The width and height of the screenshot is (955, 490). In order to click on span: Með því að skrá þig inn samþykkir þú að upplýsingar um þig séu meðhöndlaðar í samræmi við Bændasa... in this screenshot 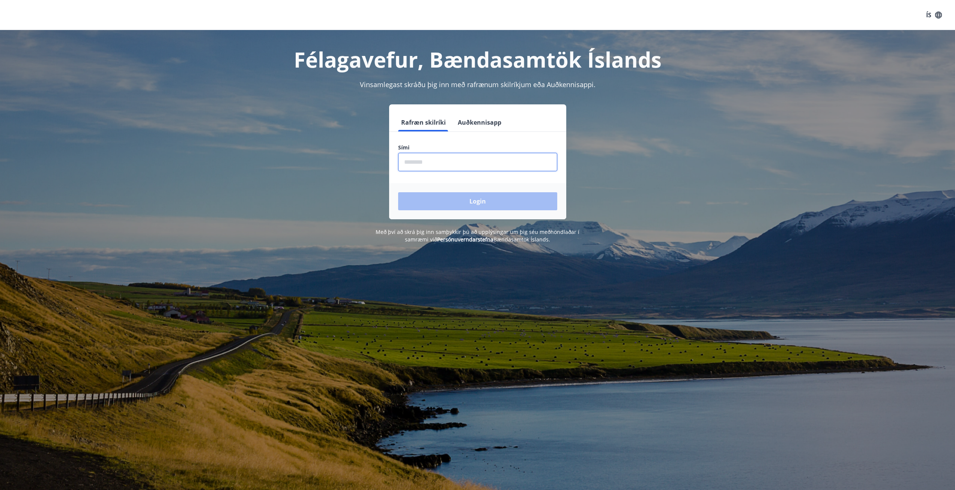, I will do `click(477, 235)`.